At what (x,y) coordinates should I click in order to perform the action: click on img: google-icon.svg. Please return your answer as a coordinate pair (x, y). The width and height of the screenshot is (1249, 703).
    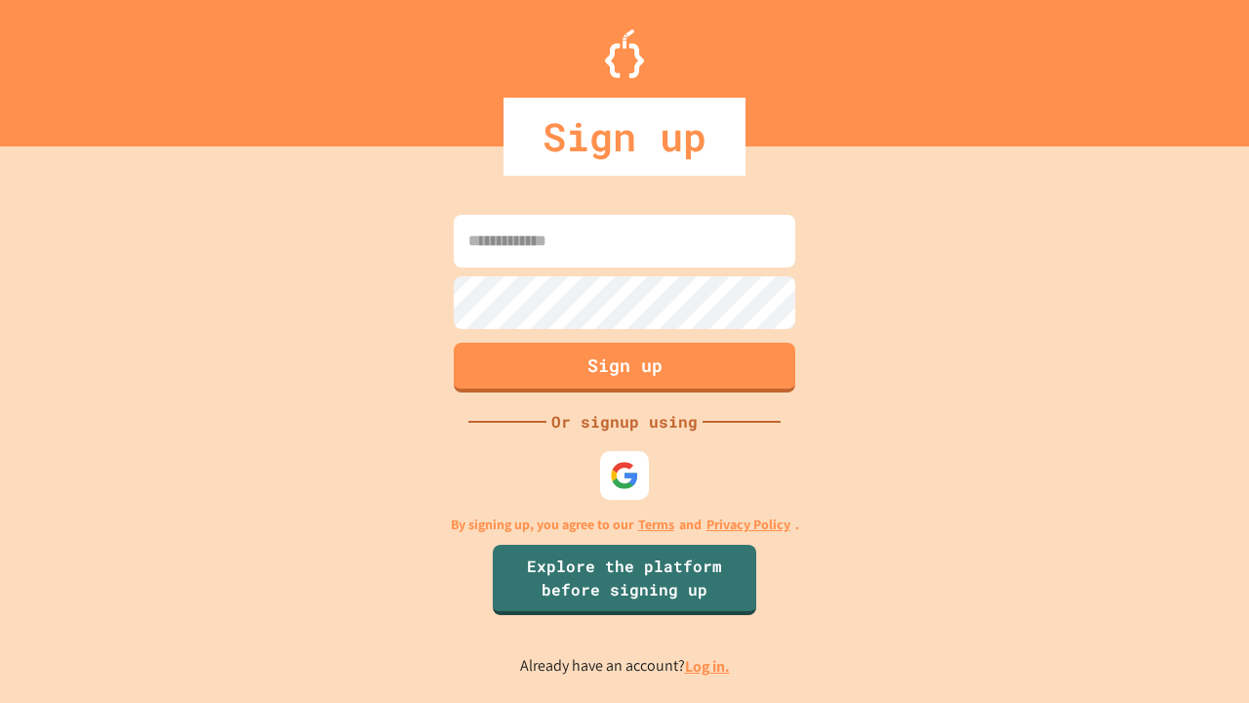
    Looking at the image, I should click on (624, 475).